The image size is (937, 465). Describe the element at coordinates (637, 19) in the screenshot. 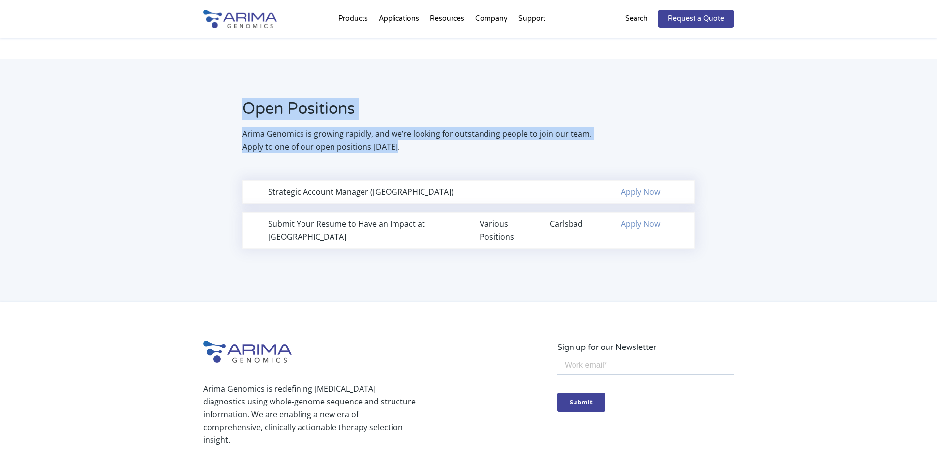

I see `p: Search` at that location.